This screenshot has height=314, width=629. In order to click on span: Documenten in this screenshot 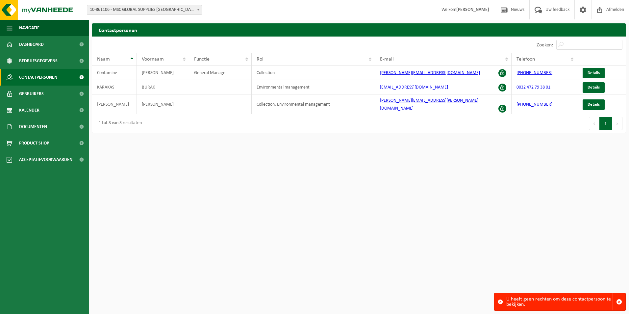, I will do `click(33, 127)`.